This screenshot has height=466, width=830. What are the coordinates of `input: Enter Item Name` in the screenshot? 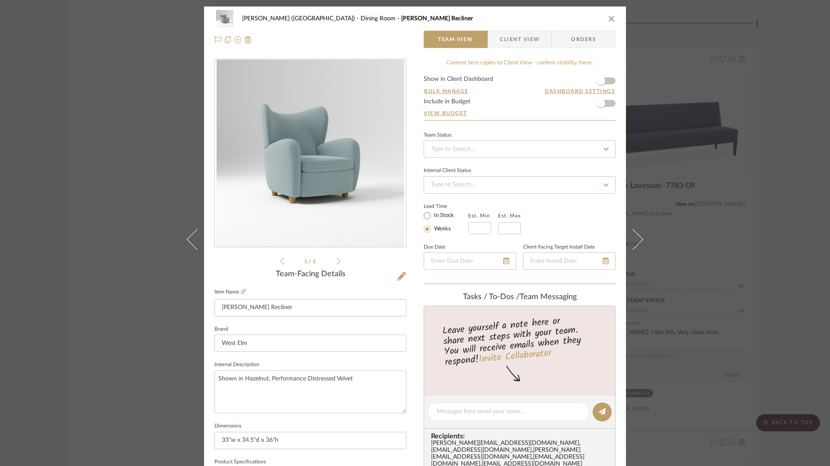 It's located at (310, 308).